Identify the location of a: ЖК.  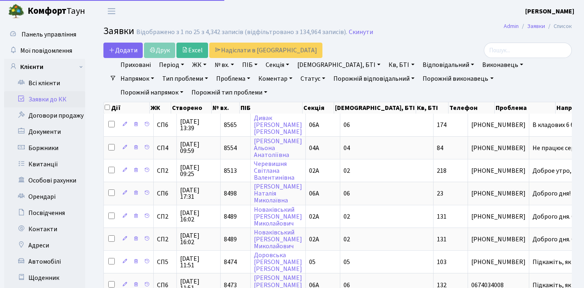
(199, 65).